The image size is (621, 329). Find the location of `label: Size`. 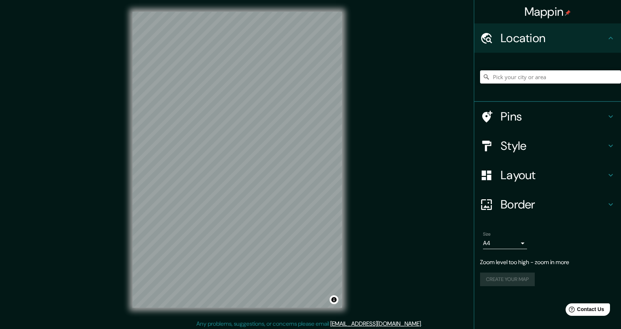

label: Size is located at coordinates (486, 234).